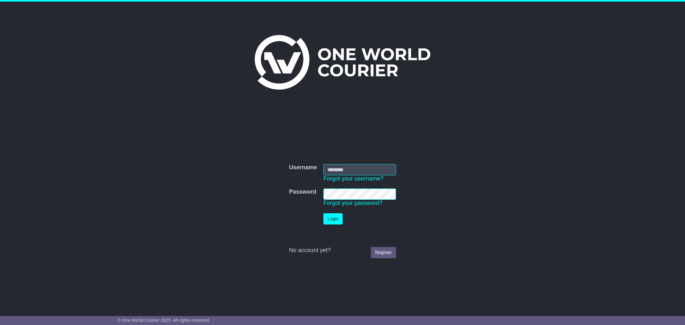 The image size is (685, 325). Describe the element at coordinates (303, 168) in the screenshot. I see `label: Username` at that location.